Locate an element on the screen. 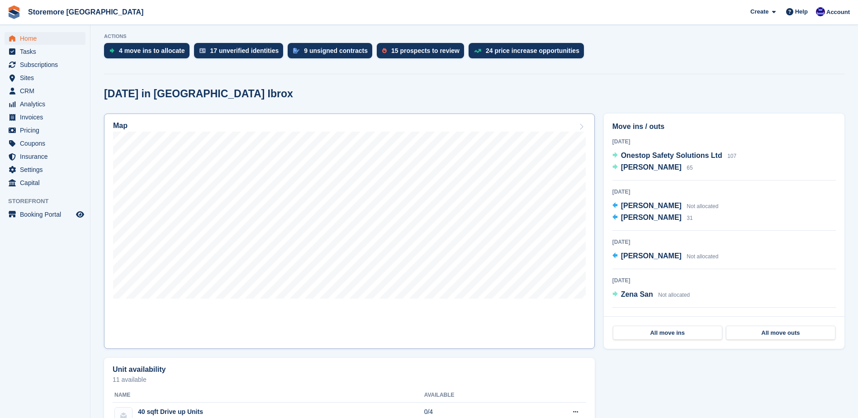 Image resolution: width=858 pixels, height=418 pixels. a: Preview store is located at coordinates (80, 214).